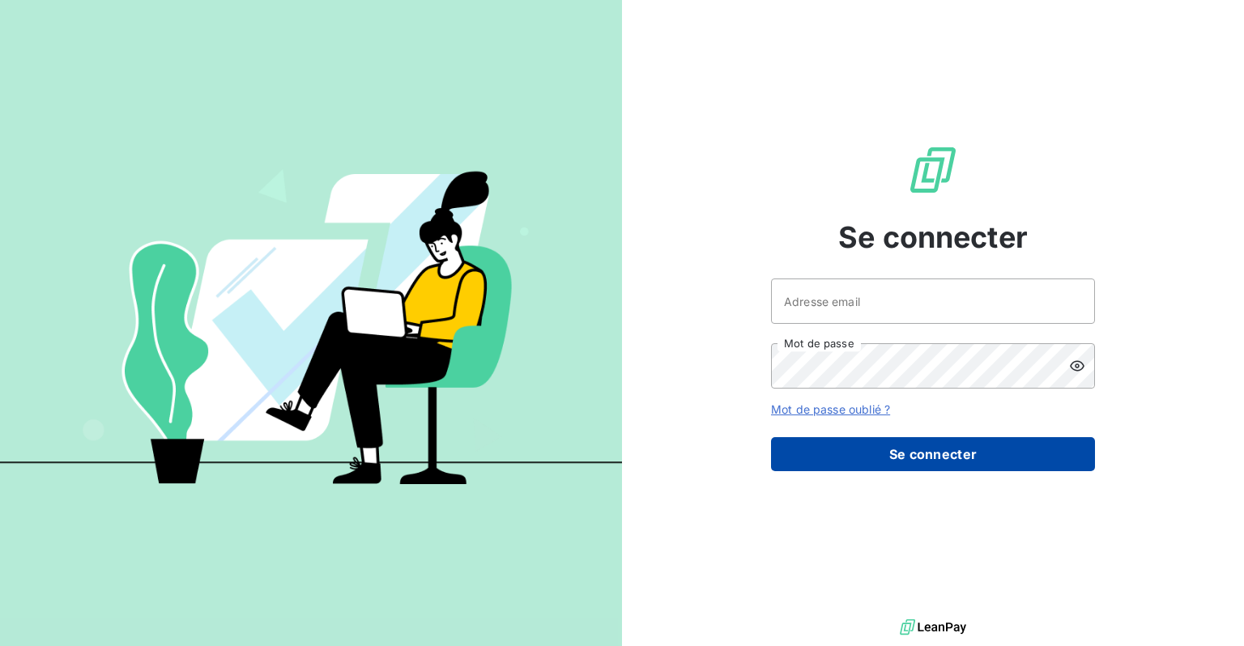 The height and width of the screenshot is (646, 1244). What do you see at coordinates (933, 237) in the screenshot?
I see `span: Se connecter` at bounding box center [933, 237].